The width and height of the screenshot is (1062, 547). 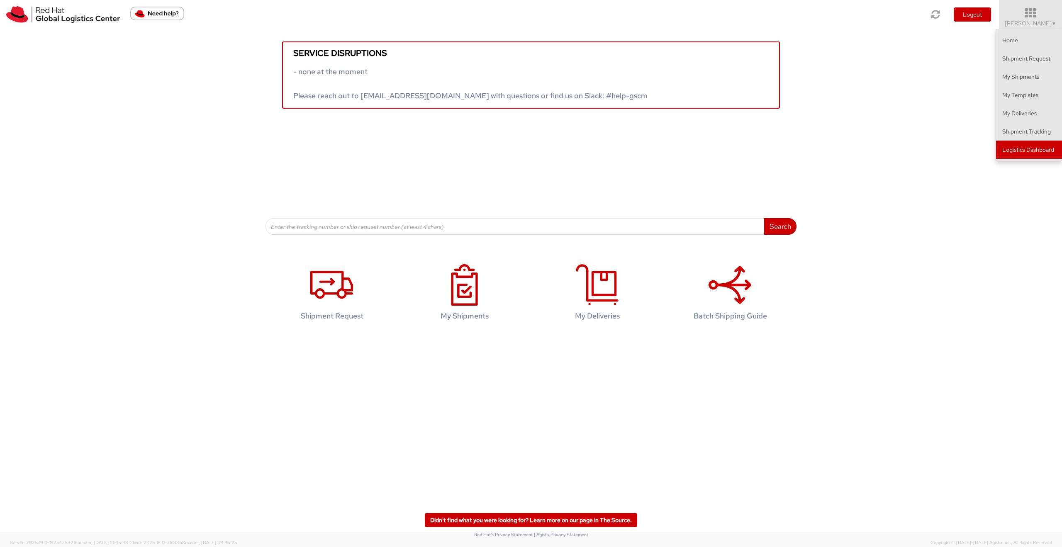 I want to click on a: Red Hat's Privacy Statement, so click(x=503, y=535).